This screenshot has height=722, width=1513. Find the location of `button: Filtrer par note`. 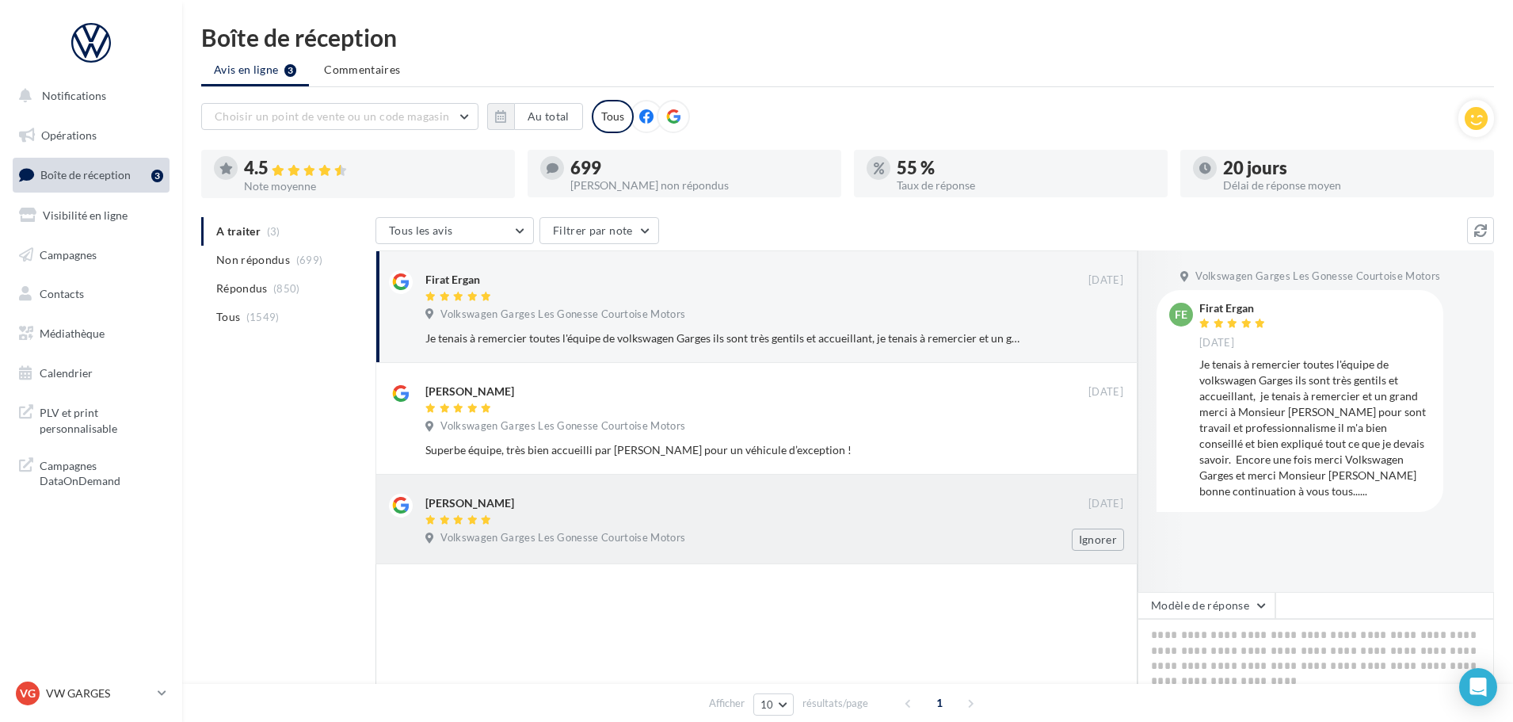

button: Filtrer par note is located at coordinates (599, 231).